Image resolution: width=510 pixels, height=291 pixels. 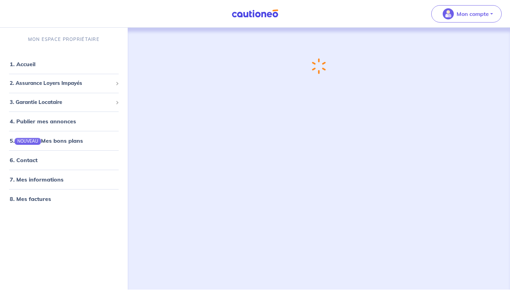 What do you see at coordinates (64, 121) in the screenshot?
I see `div: 4. Publier mes annonces` at bounding box center [64, 121].